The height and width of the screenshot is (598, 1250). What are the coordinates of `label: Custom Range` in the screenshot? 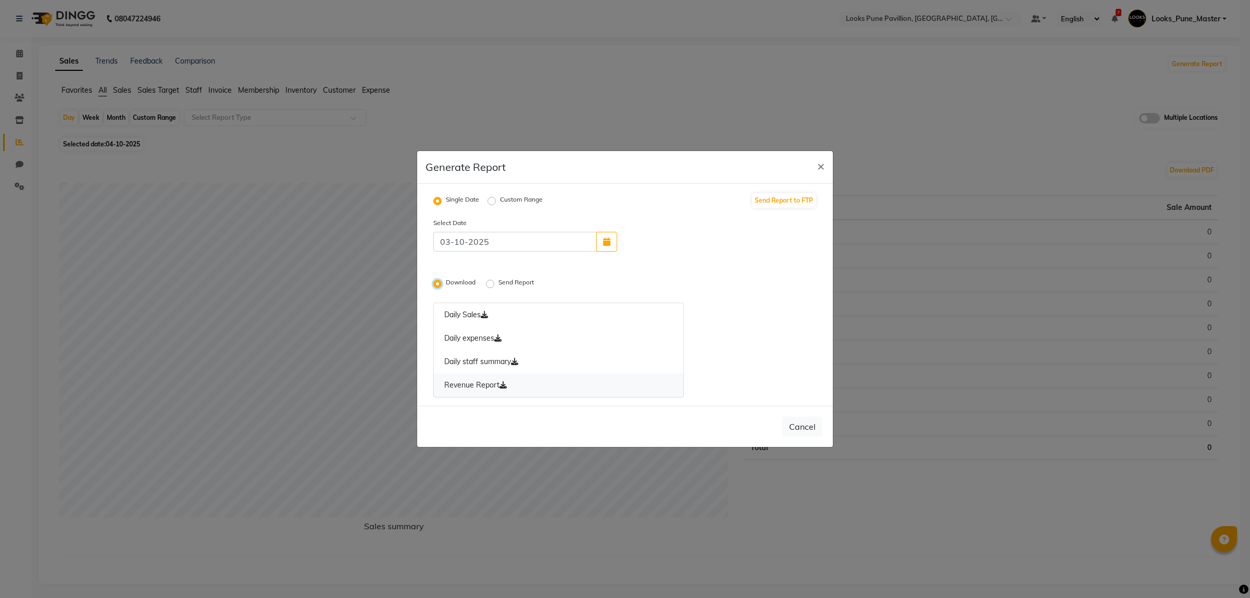 It's located at (521, 201).